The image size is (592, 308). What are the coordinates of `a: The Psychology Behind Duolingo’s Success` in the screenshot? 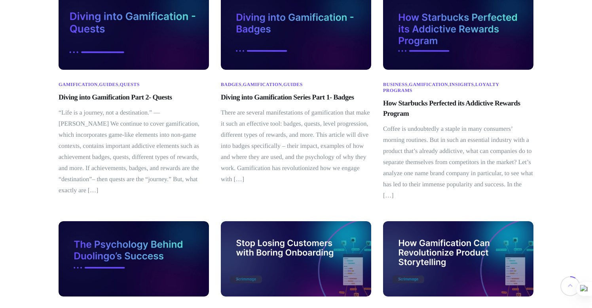 It's located at (134, 258).